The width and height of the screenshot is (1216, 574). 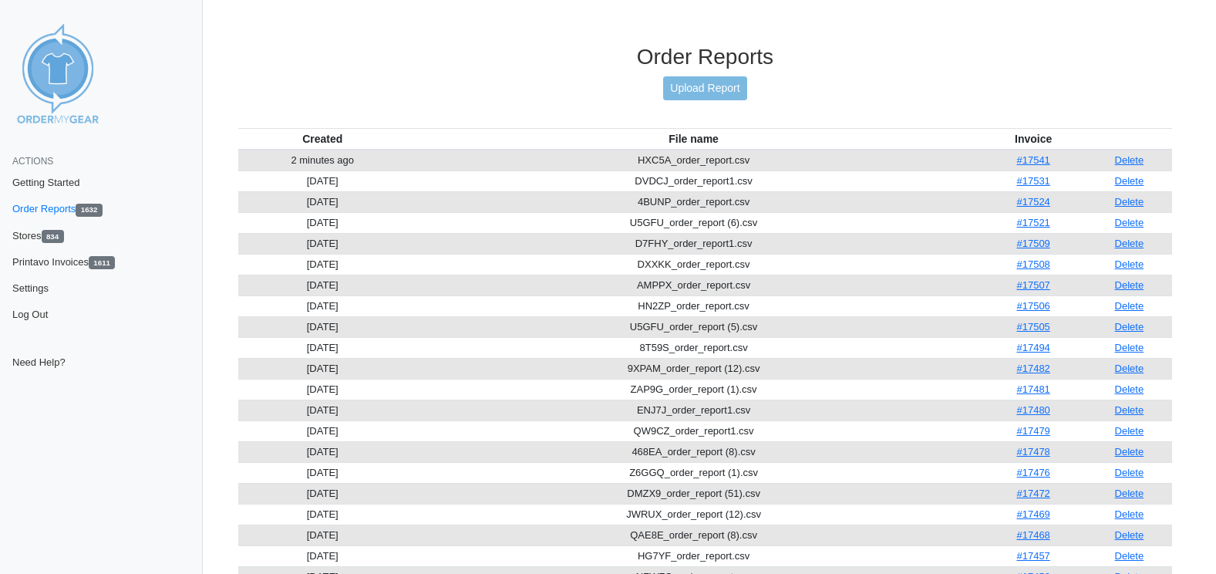 What do you see at coordinates (694, 493) in the screenshot?
I see `td: DMZX9_order_report (51).csv` at bounding box center [694, 493].